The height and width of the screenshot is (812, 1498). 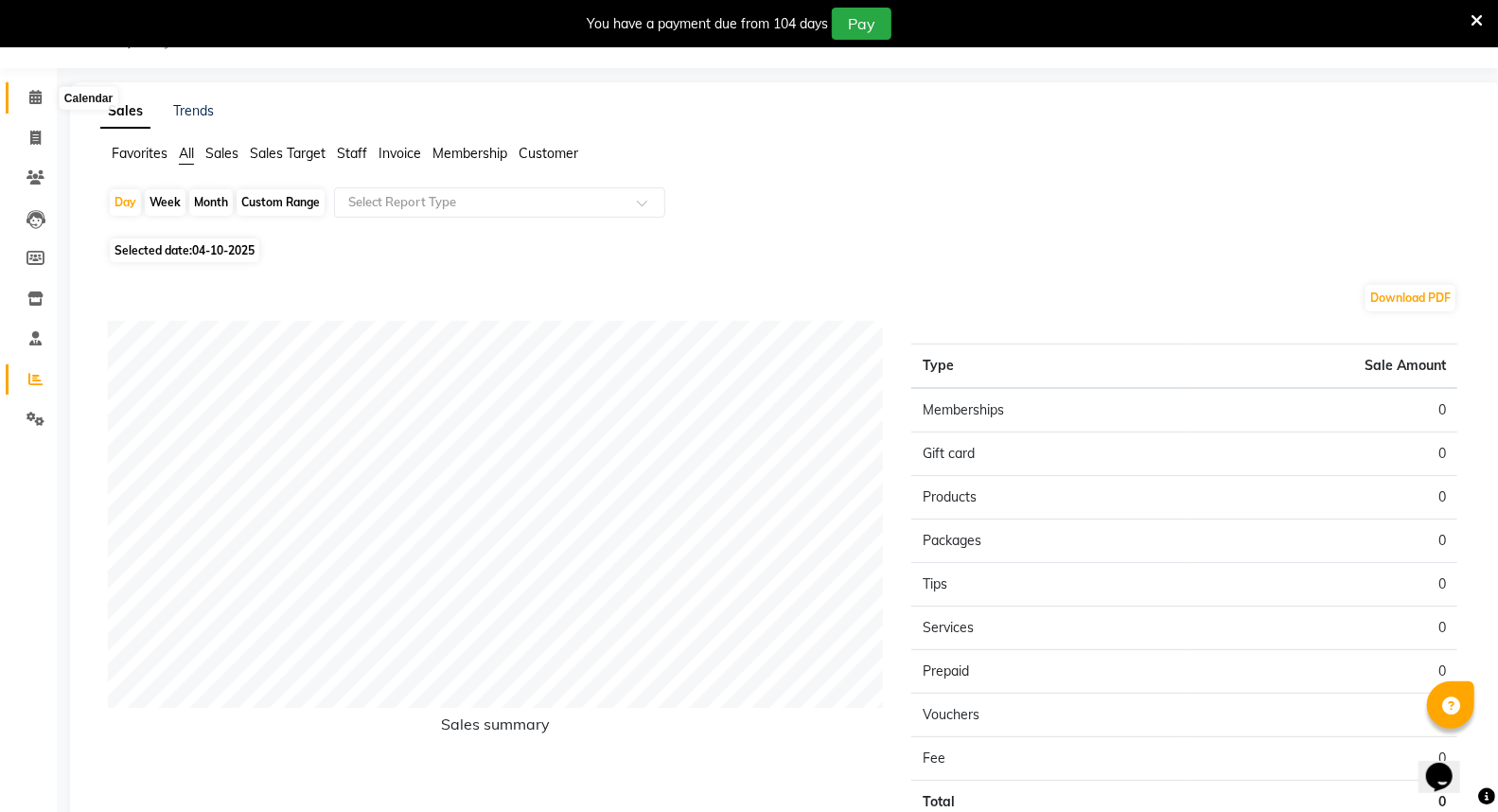 What do you see at coordinates (223, 250) in the screenshot?
I see `span: 04-10-2025` at bounding box center [223, 250].